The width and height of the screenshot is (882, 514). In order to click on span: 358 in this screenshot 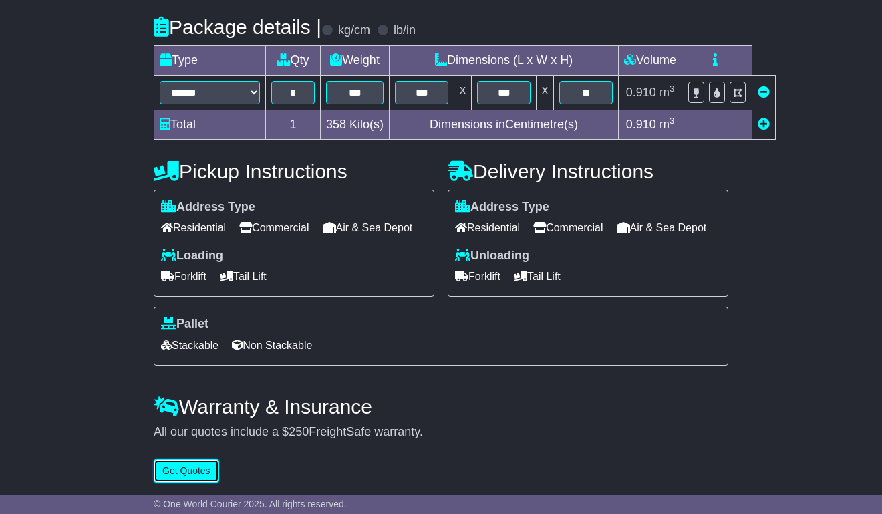, I will do `click(336, 124)`.